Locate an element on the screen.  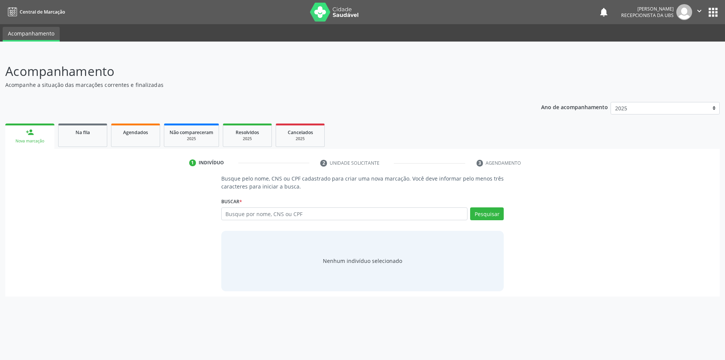
p: Acompanhe a situação das marcações correntes e finalizadas is located at coordinates (255, 85).